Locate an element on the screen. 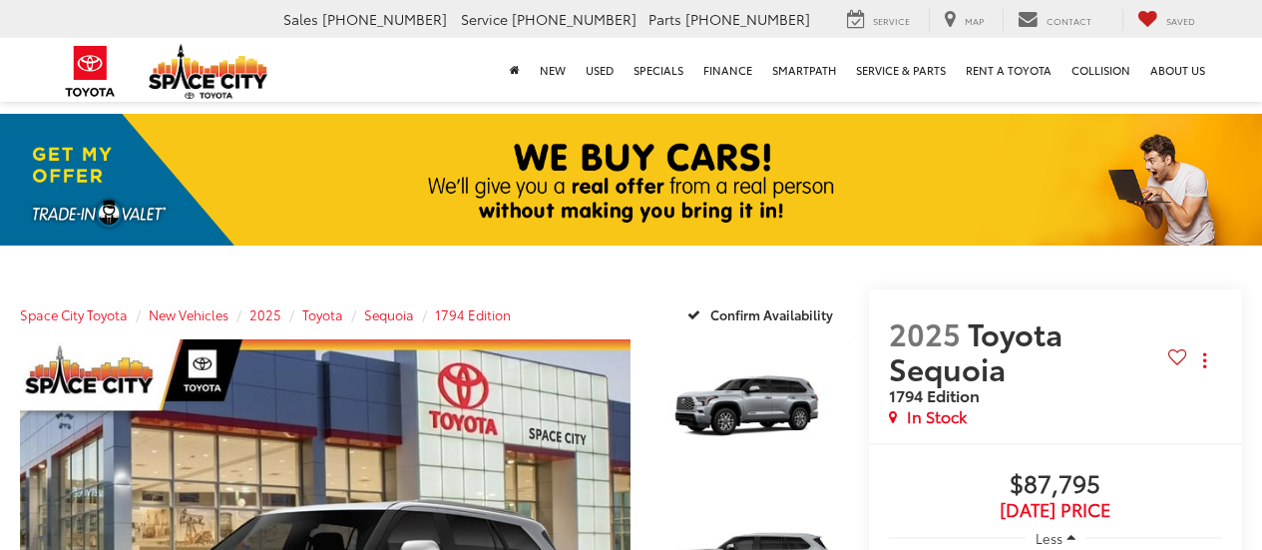 This screenshot has width=1262, height=550. span: Saved is located at coordinates (1180, 20).